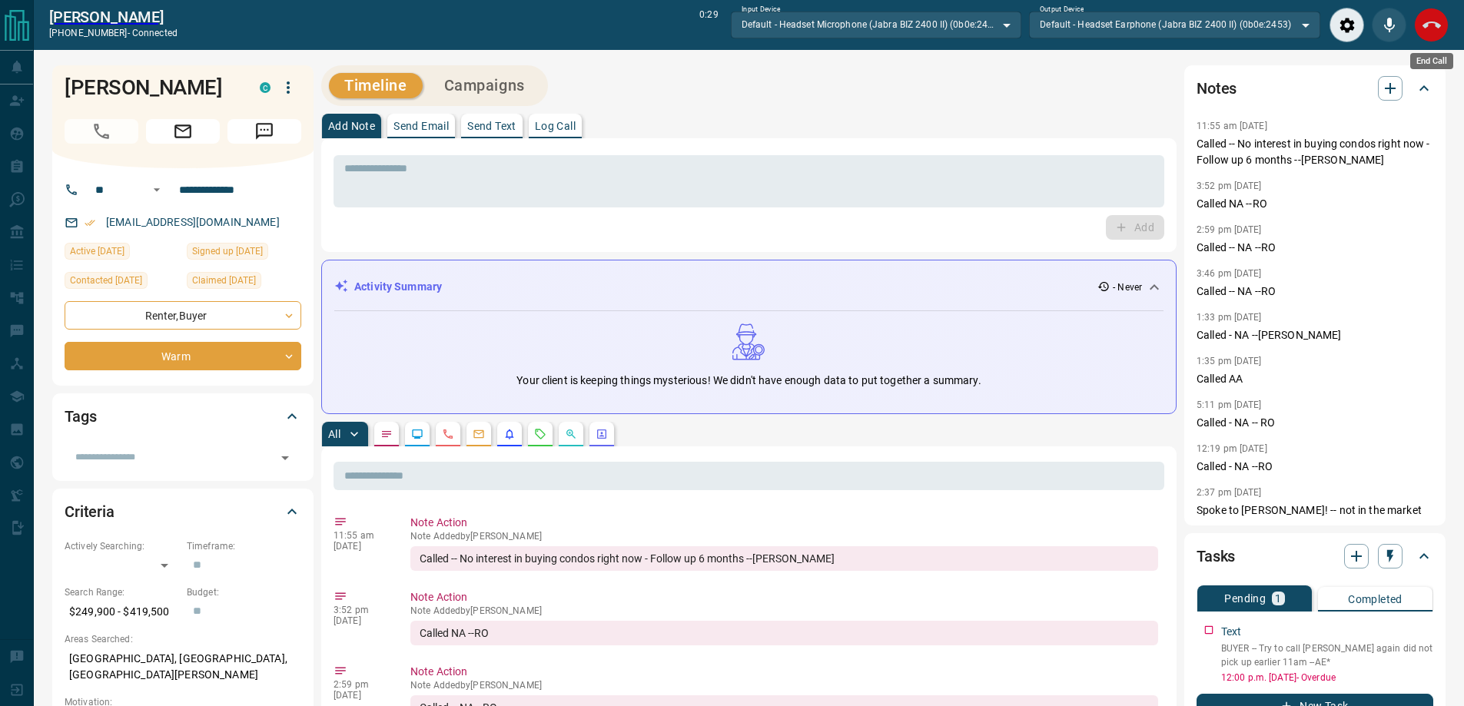 This screenshot has height=706, width=1464. I want to click on button: Timeline, so click(376, 85).